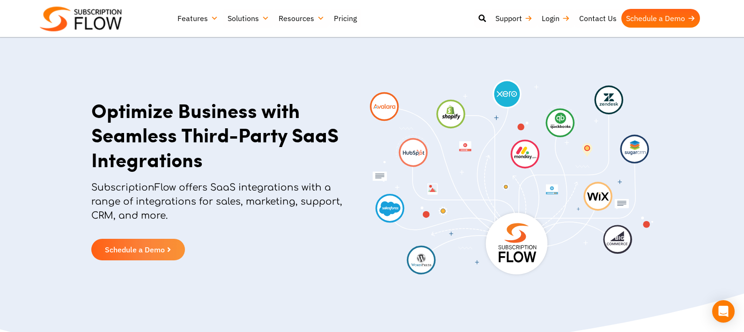  Describe the element at coordinates (219, 207) in the screenshot. I see `p: SubscriptionFlow offers SaaS integrations with a range of integrations for sales, marketing, supp...` at that location.